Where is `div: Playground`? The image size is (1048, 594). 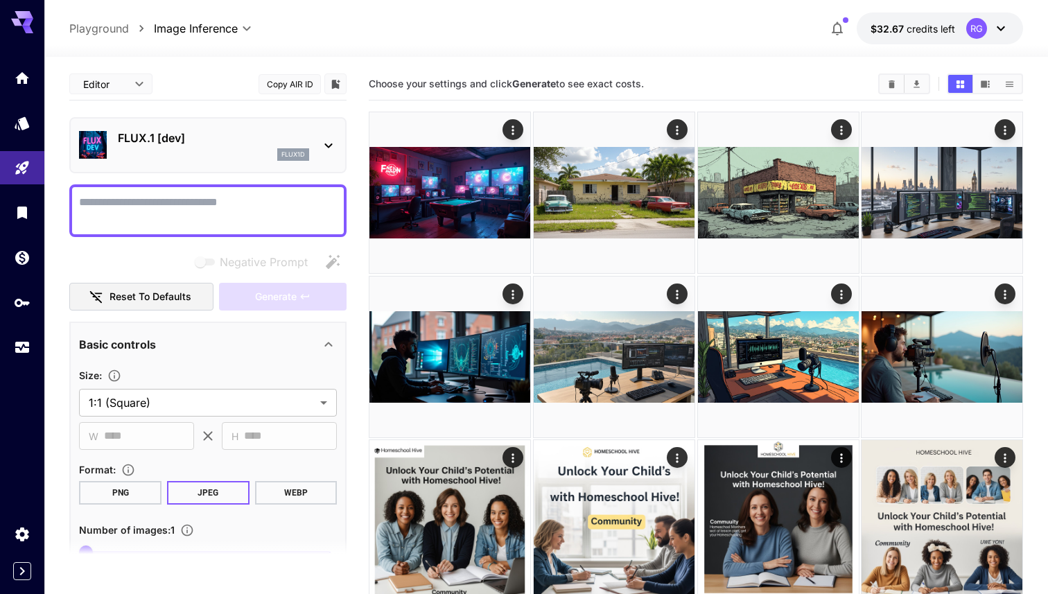 div: Playground is located at coordinates (22, 168).